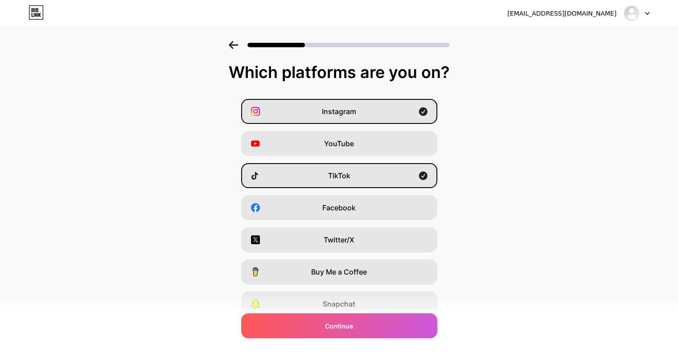  I want to click on span: Snapchat, so click(339, 304).